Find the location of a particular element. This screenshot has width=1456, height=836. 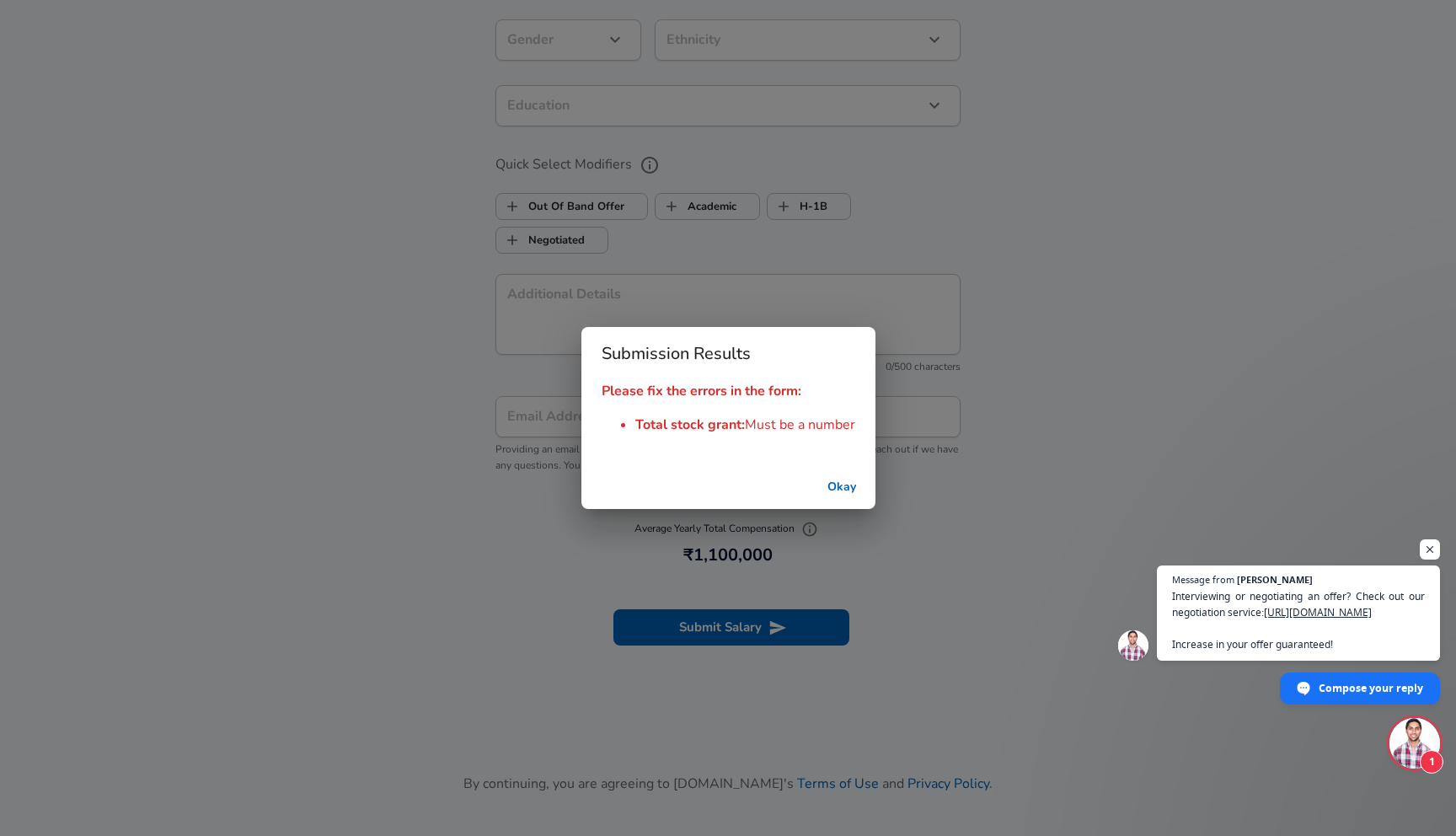

button: successful-submission-button is located at coordinates (842, 488).